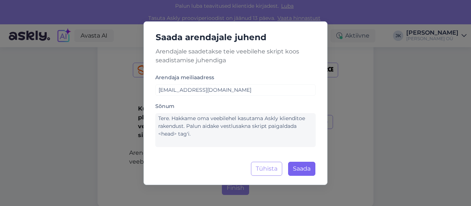  What do you see at coordinates (235, 130) in the screenshot?
I see `textarea: Tere. Hakkame oma veebilehel kasutama Askly klienditoe rakendust. Palun aidake vestlusakna skript...` at bounding box center [235, 130].